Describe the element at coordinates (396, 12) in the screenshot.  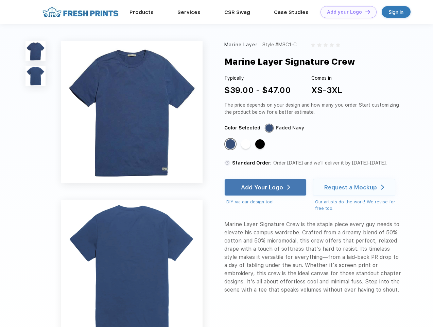
I see `a: Sign in` at that location.